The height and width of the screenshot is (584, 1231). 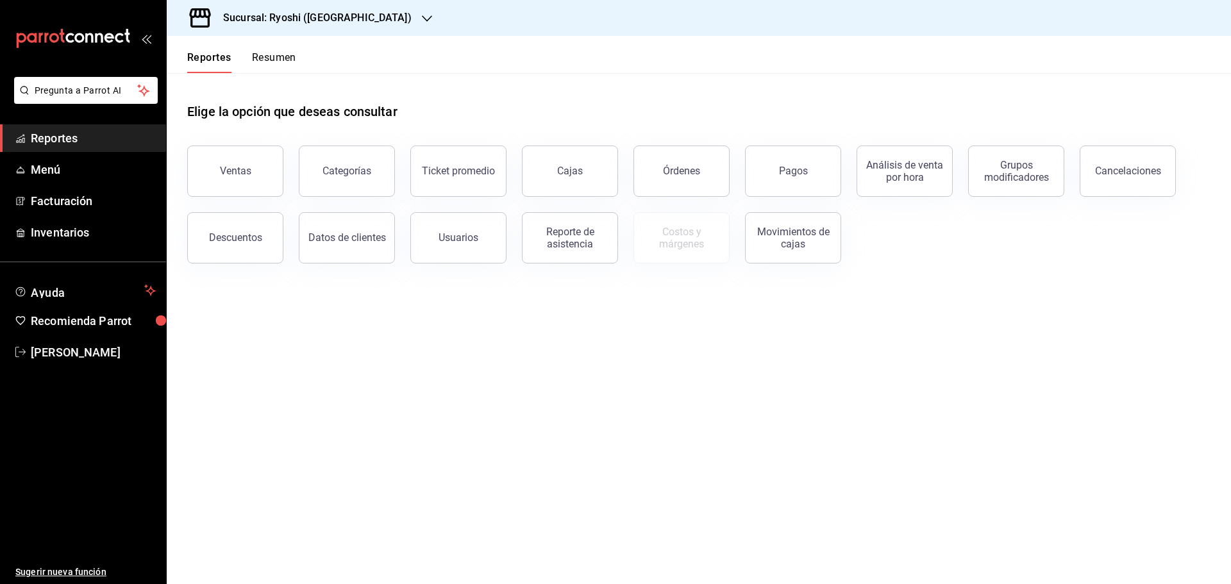 What do you see at coordinates (570, 171) in the screenshot?
I see `div: Cajas` at bounding box center [570, 171].